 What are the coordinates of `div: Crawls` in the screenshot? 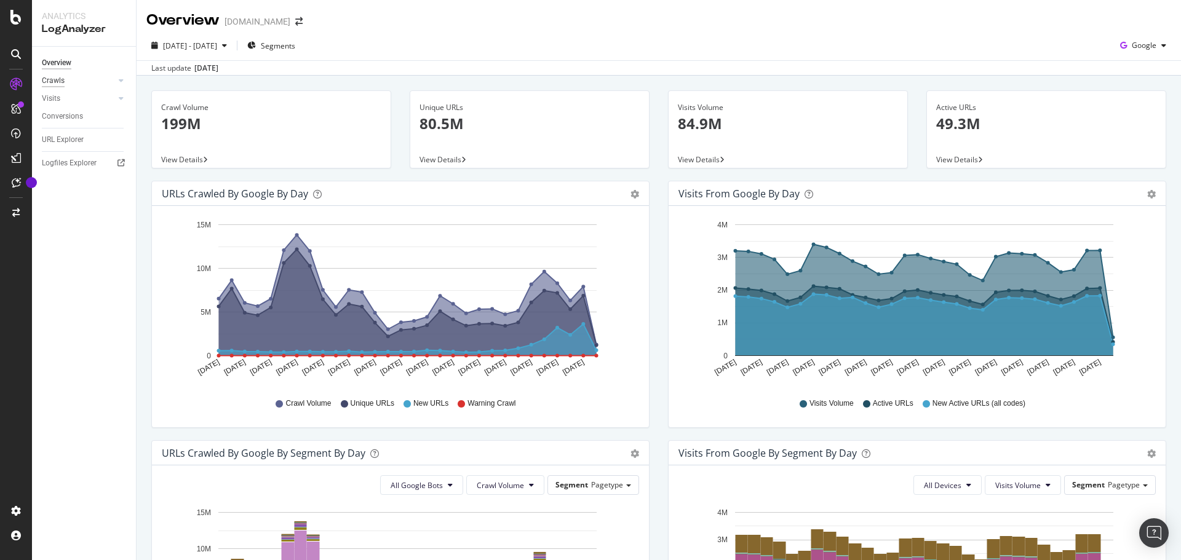 It's located at (53, 81).